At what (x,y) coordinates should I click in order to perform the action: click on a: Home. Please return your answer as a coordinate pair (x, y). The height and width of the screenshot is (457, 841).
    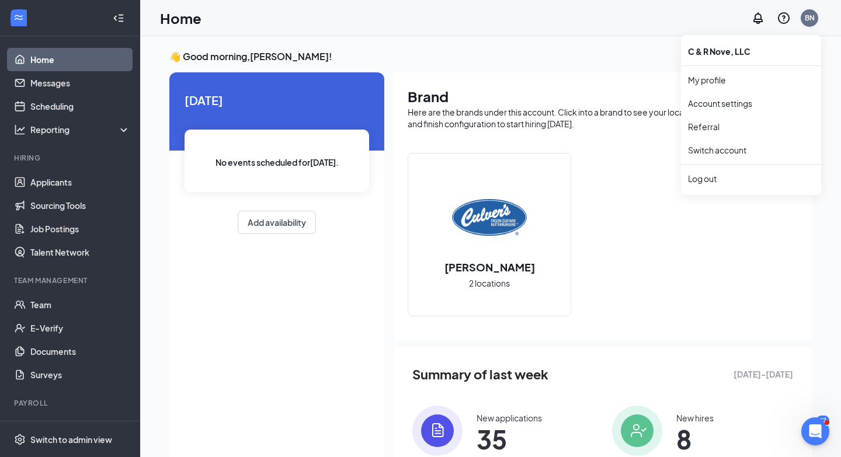
    Looking at the image, I should click on (80, 60).